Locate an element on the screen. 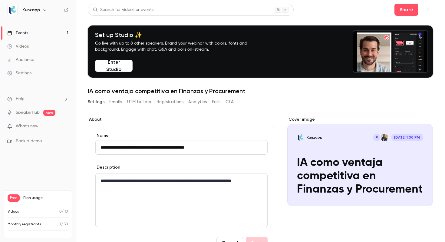  div: Events is located at coordinates (18, 33).